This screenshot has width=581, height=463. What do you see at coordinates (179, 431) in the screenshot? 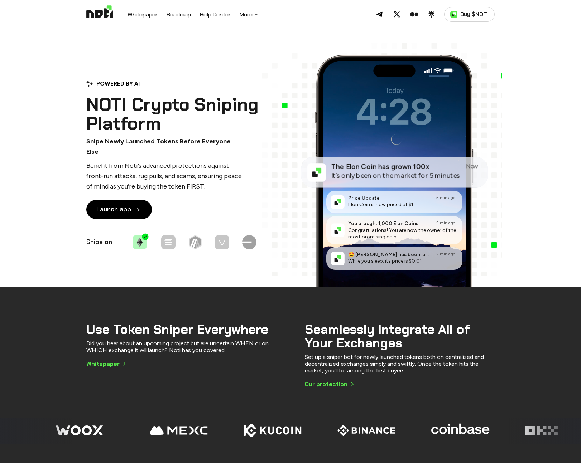
I see `img: Sniping on MEXC with NOTI` at bounding box center [179, 431].